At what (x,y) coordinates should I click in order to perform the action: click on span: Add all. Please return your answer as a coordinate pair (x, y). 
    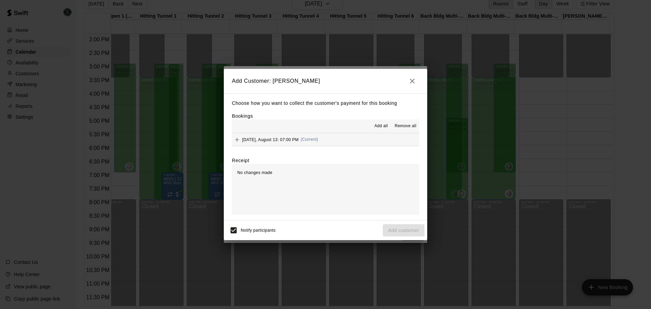
    Looking at the image, I should click on (381, 126).